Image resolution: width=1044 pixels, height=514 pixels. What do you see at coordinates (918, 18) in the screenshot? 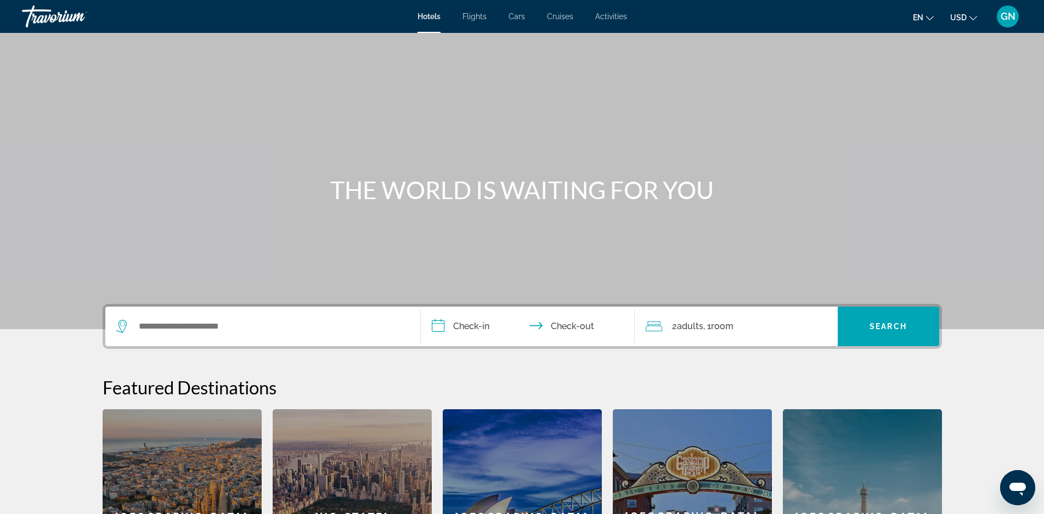
I see `span: en` at bounding box center [918, 18].